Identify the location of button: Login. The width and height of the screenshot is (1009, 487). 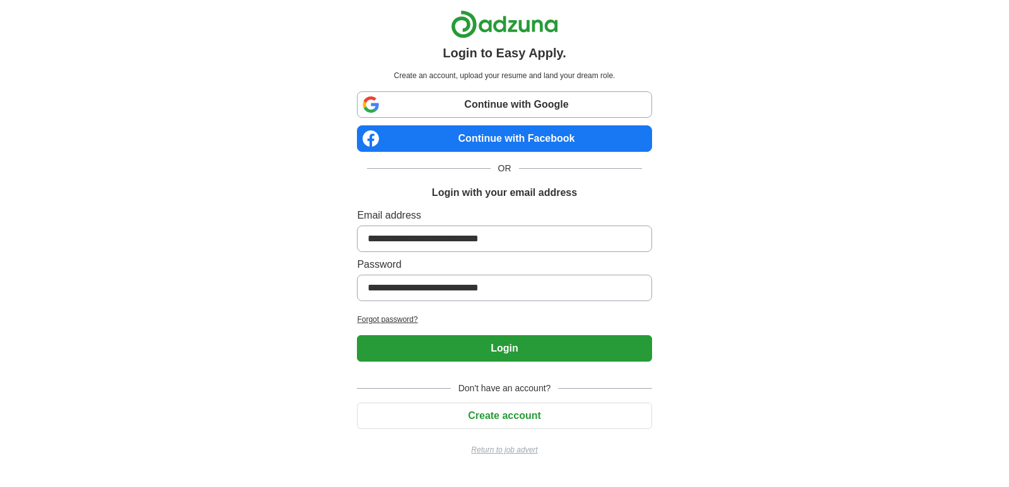
(504, 349).